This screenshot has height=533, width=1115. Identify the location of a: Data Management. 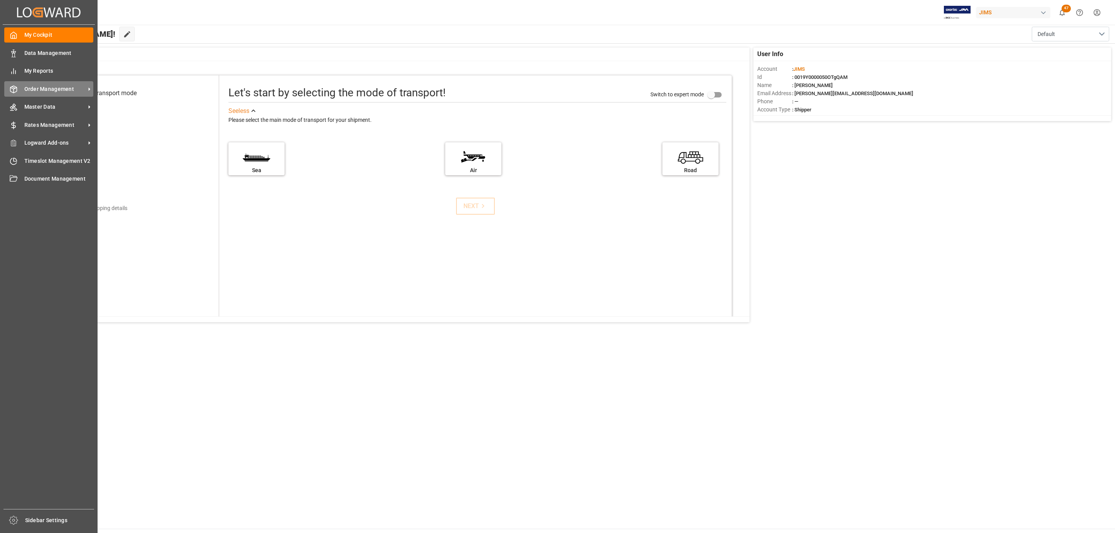
(49, 53).